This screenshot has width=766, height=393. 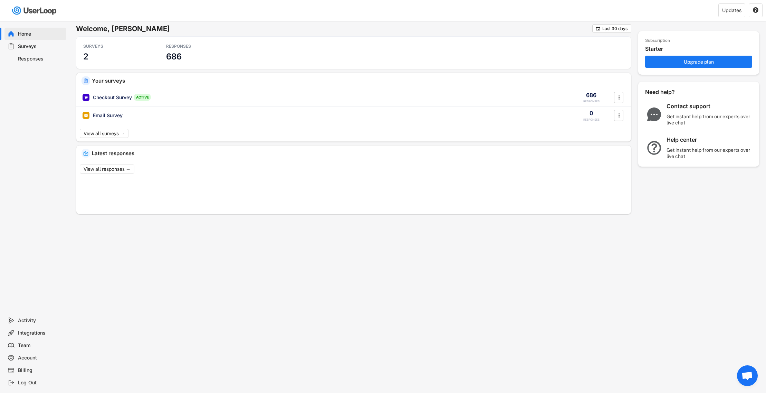 What do you see at coordinates (41, 383) in the screenshot?
I see `div: Log Out` at bounding box center [41, 383].